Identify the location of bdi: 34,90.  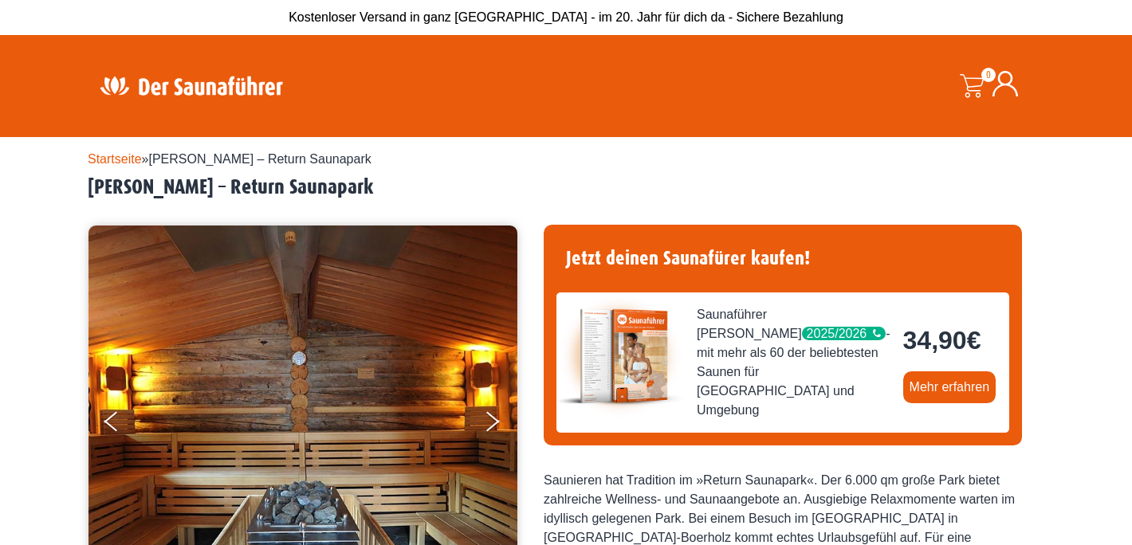
(942, 340).